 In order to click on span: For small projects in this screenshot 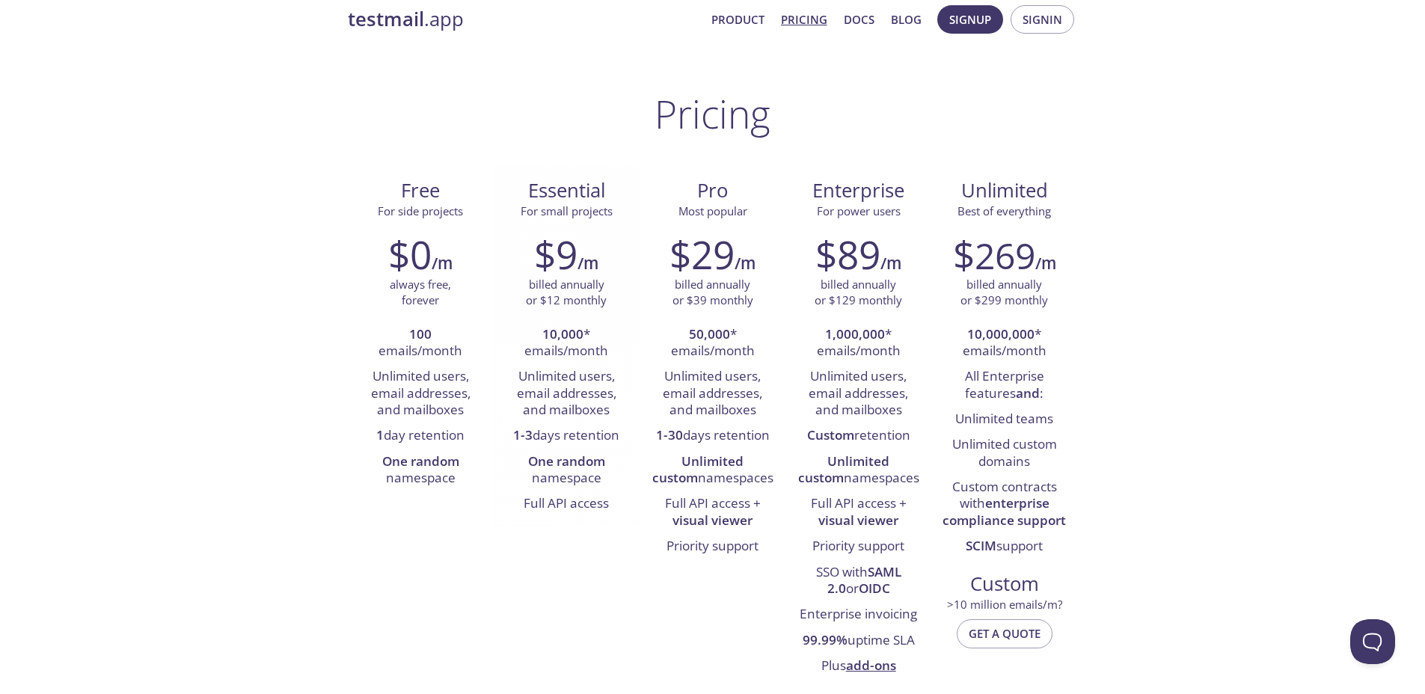, I will do `click(566, 211)`.